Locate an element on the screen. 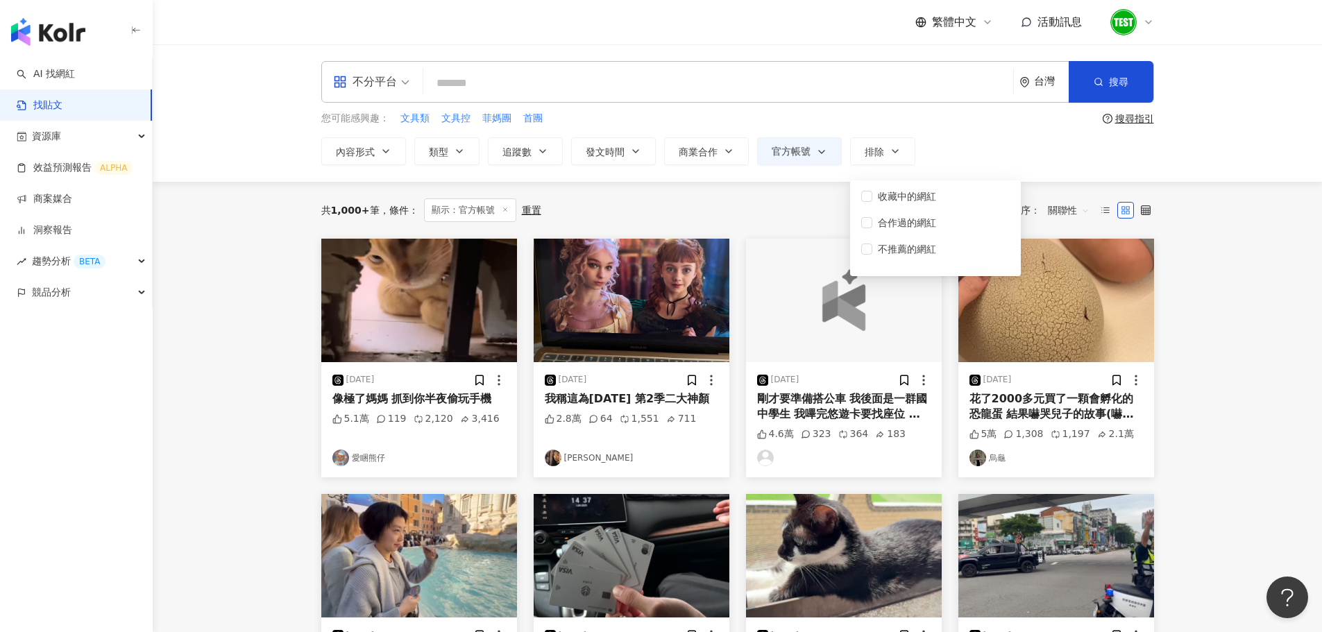 Image resolution: width=1322 pixels, height=632 pixels. div: 台灣 is located at coordinates (1052, 81).